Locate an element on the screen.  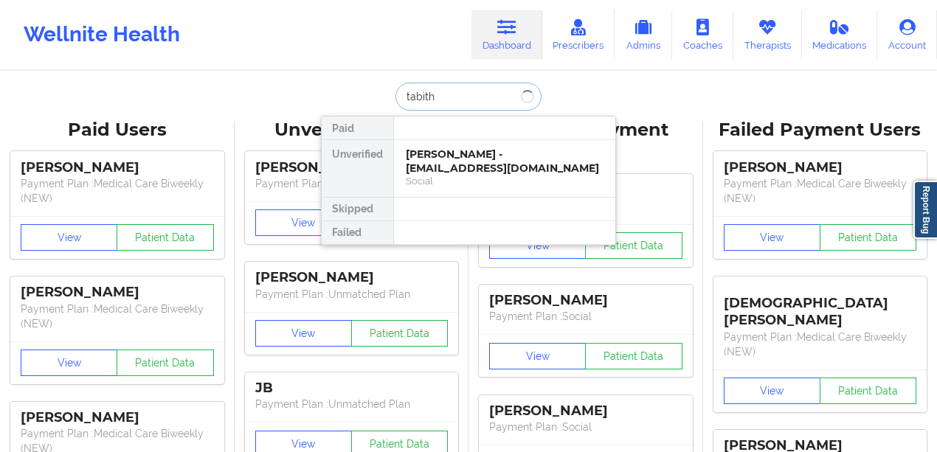
a: Coaches is located at coordinates (703, 35).